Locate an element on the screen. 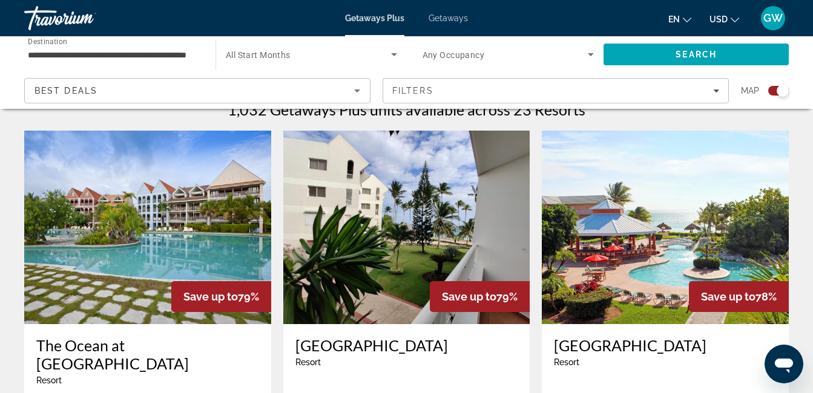 Image resolution: width=813 pixels, height=393 pixels. span: en is located at coordinates (674, 19).